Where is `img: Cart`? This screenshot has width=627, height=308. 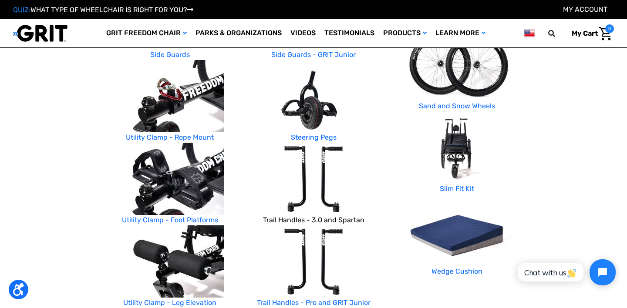
img: Cart is located at coordinates (605, 34).